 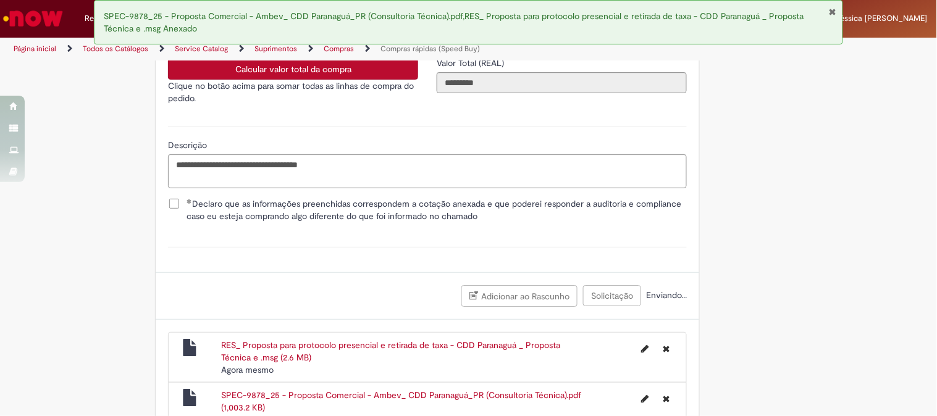 What do you see at coordinates (401, 402) in the screenshot?
I see `a: SPEC-9878_25 - Proposta Comercial - Ambev_ CDD Paranaguá_PR (Consultoria Técnica).pdf (1,003.2 KB)` at bounding box center [401, 402].